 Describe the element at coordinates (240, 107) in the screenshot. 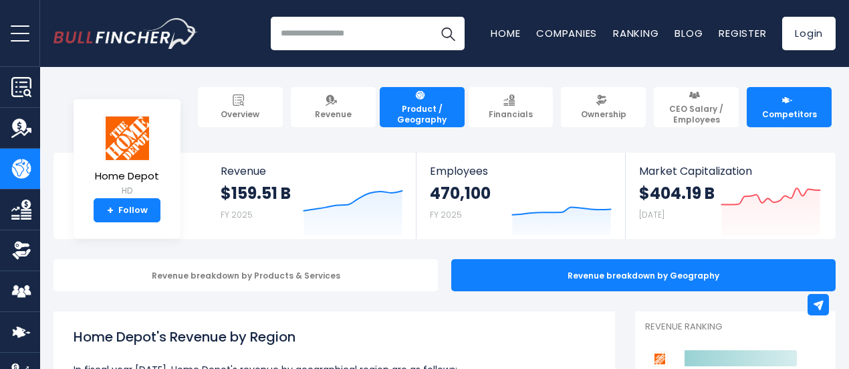

I see `a: Overview` at that location.